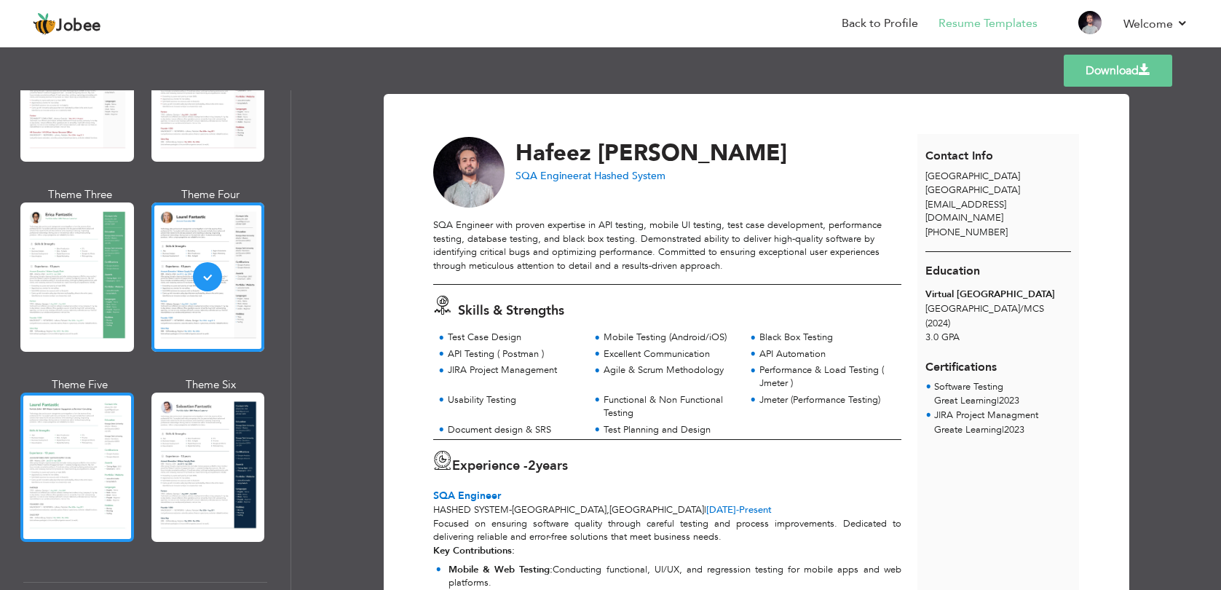  Describe the element at coordinates (670, 354) in the screenshot. I see `div: Excellent Communication` at that location.